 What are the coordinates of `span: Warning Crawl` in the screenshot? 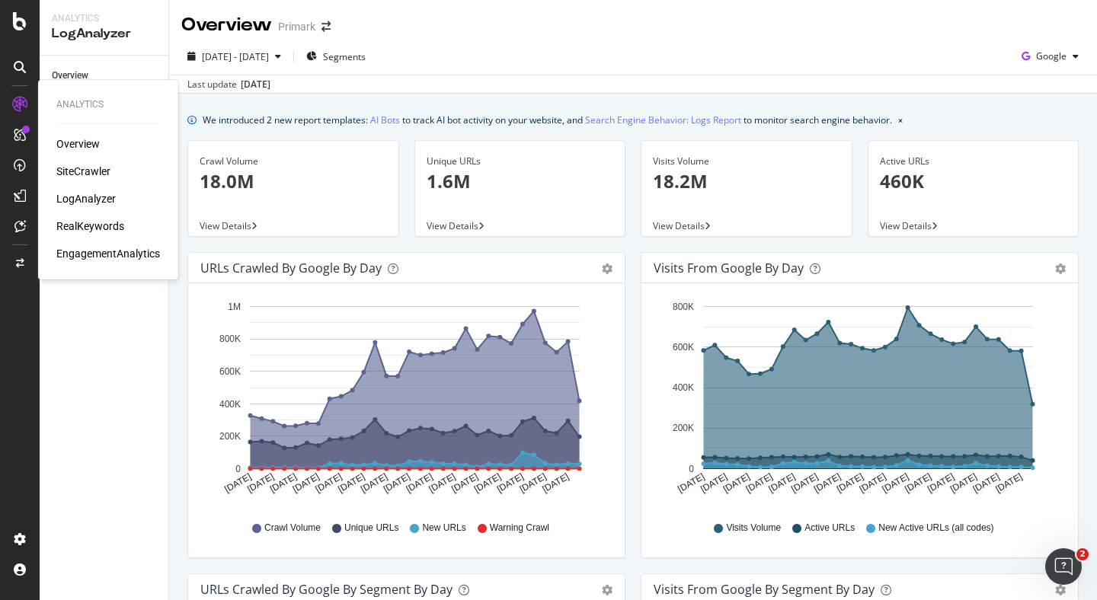 It's located at (520, 528).